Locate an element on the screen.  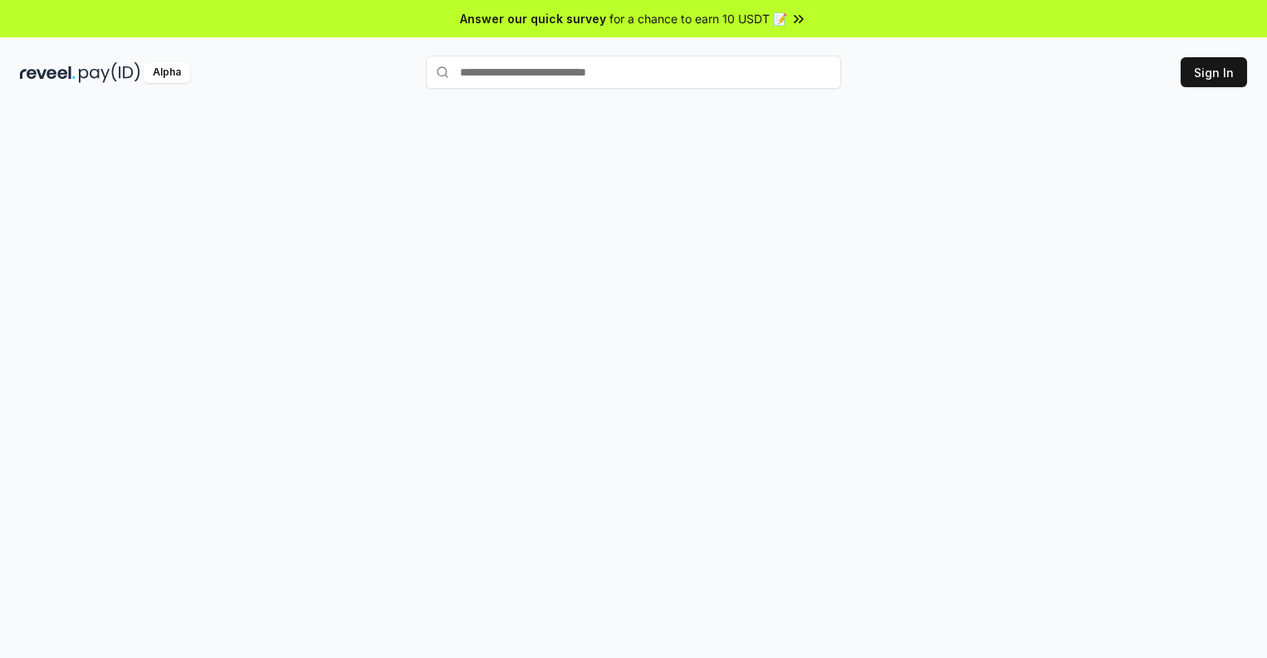
img: pay_id is located at coordinates (110, 72).